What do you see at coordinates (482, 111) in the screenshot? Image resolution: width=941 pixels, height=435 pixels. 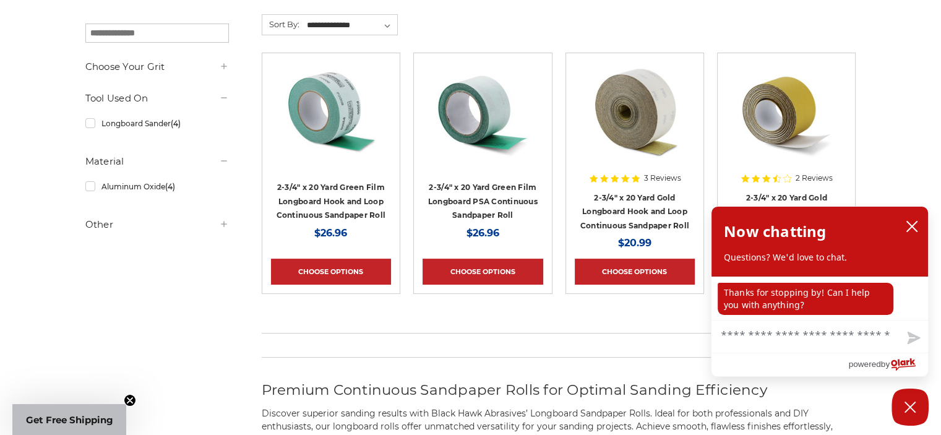 I see `img: Premium Green Film Sandpaper Roll with PSA for professional-grade sanding, 2 3/4" x 20 yards.` at bounding box center [482, 111].